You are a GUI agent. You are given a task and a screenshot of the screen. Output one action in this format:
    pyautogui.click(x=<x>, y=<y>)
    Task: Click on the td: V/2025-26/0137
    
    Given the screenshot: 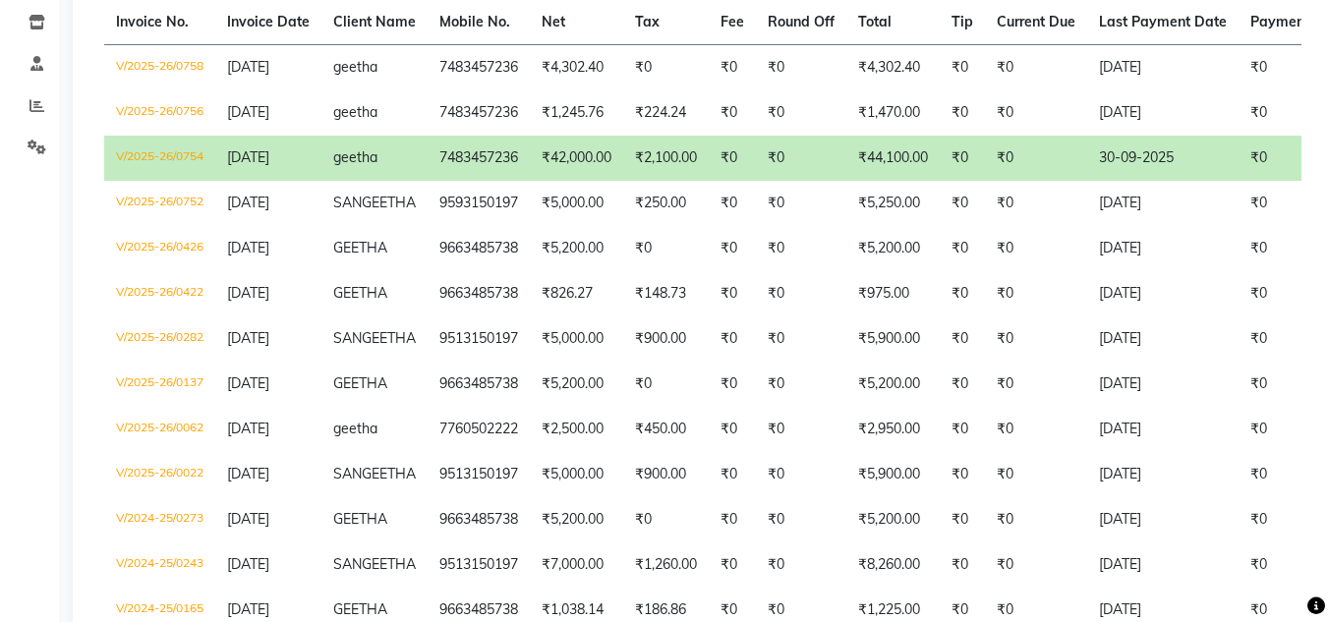 What is the action you would take?
    pyautogui.click(x=159, y=384)
    